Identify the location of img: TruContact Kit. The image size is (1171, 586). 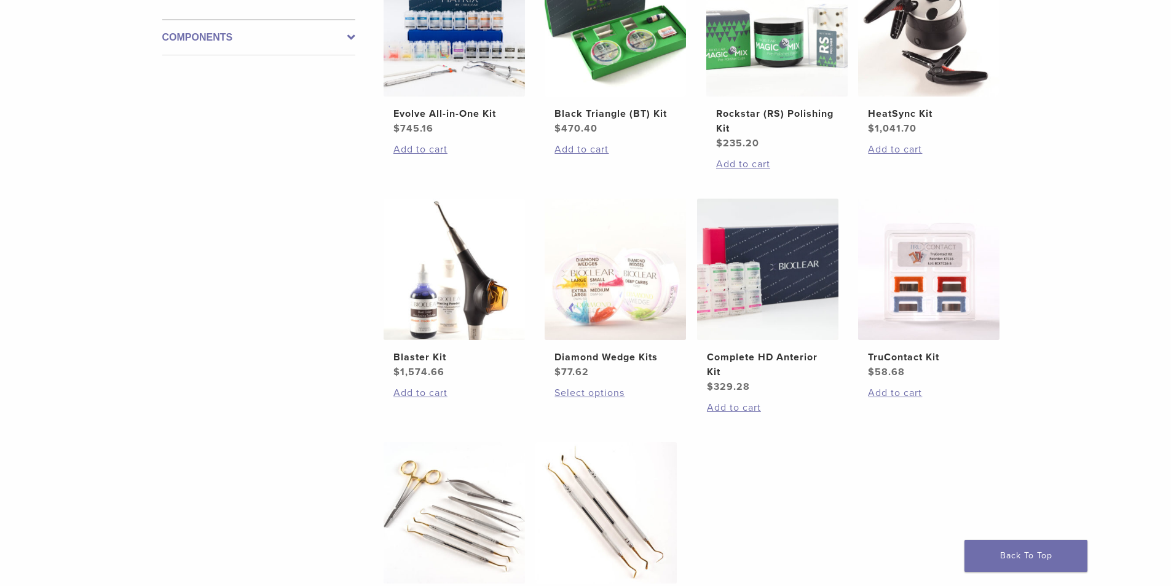
(929, 269).